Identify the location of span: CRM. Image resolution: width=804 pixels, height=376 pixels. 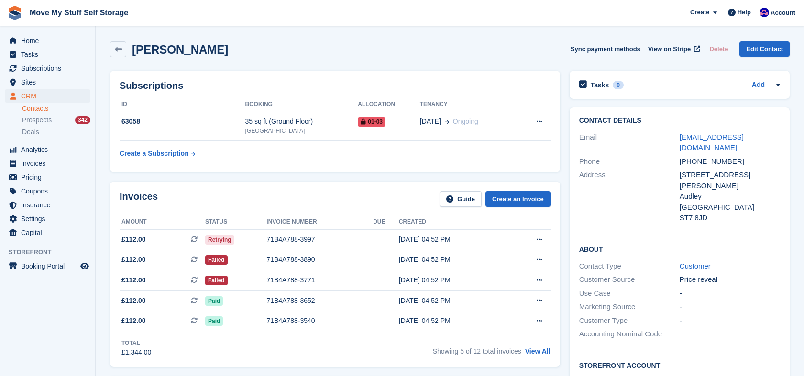
(50, 96).